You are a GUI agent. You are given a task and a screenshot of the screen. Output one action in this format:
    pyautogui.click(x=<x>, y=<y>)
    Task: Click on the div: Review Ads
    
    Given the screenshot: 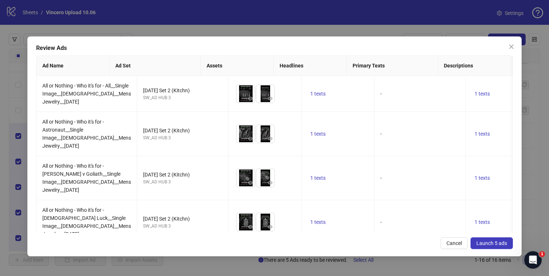 What is the action you would take?
    pyautogui.click(x=274, y=48)
    